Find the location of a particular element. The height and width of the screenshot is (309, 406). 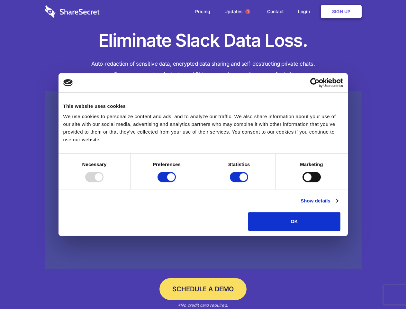

strong: Statistics is located at coordinates (239, 164).